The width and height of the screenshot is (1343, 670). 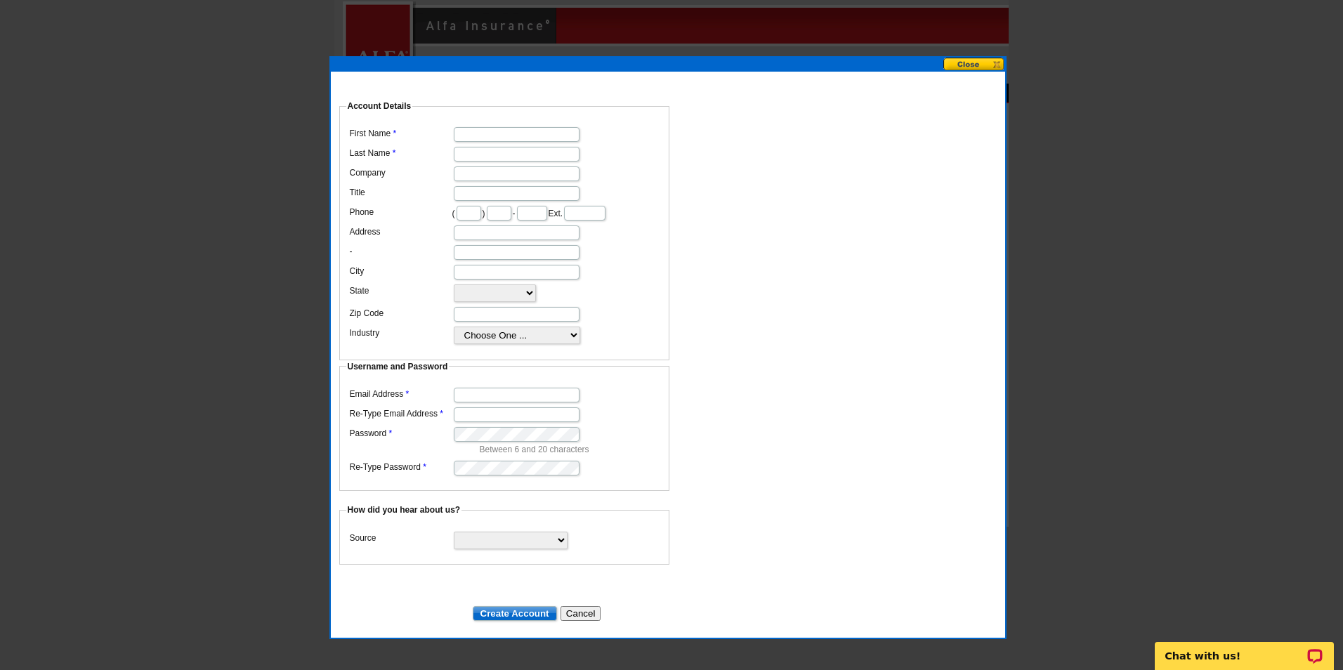 What do you see at coordinates (401, 414) in the screenshot?
I see `label: Re-Type Email Address` at bounding box center [401, 414].